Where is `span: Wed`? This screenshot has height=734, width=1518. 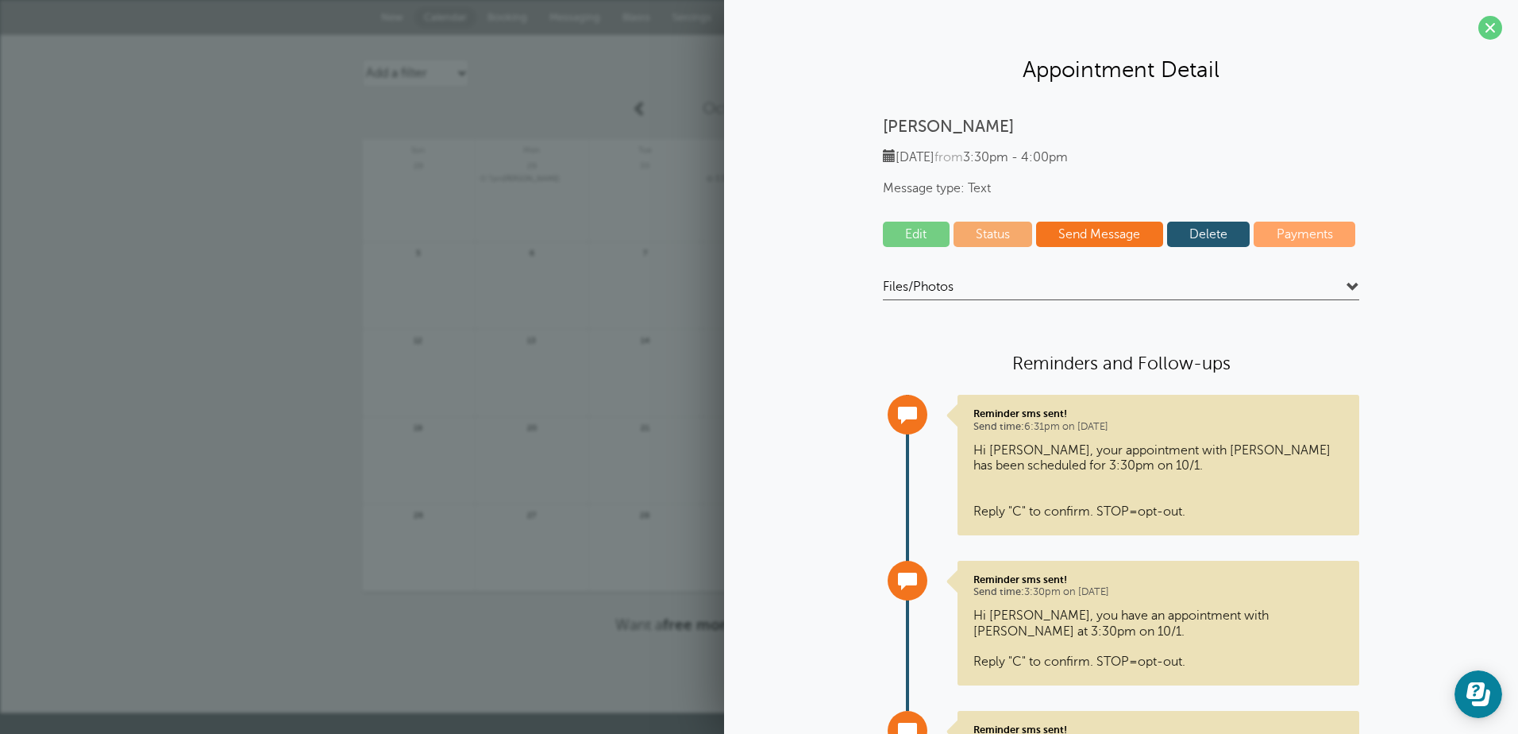 span: Wed is located at coordinates (758, 147).